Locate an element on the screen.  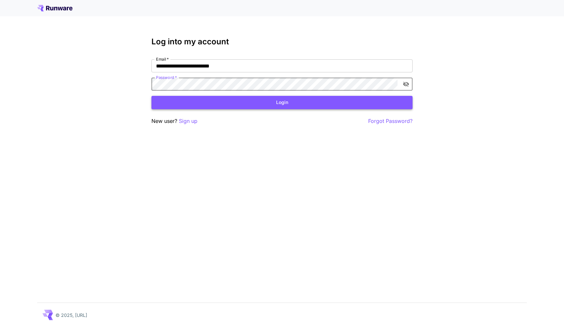
p: New user? is located at coordinates (174, 121).